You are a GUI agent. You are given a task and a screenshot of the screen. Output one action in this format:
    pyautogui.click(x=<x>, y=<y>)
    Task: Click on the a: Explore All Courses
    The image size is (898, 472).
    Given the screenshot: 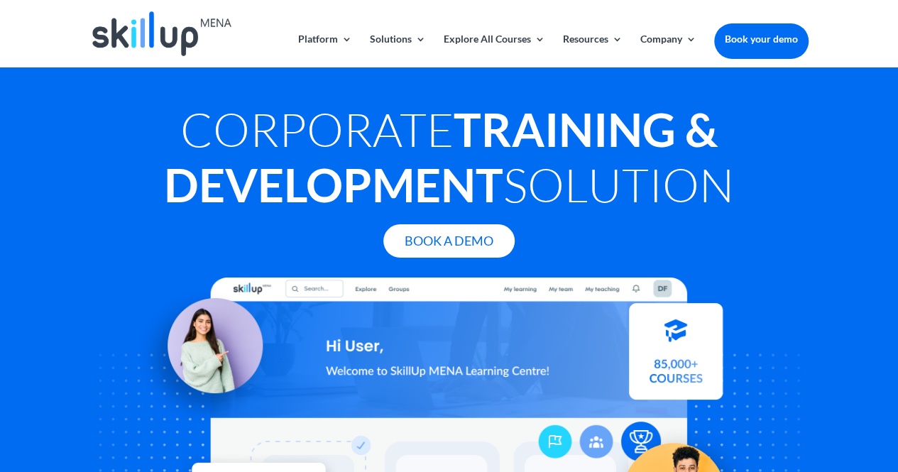 What is the action you would take?
    pyautogui.click(x=494, y=50)
    